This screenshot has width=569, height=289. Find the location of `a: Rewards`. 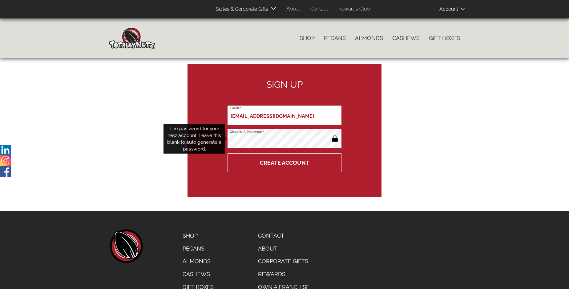

a: Rewards is located at coordinates (284, 274).